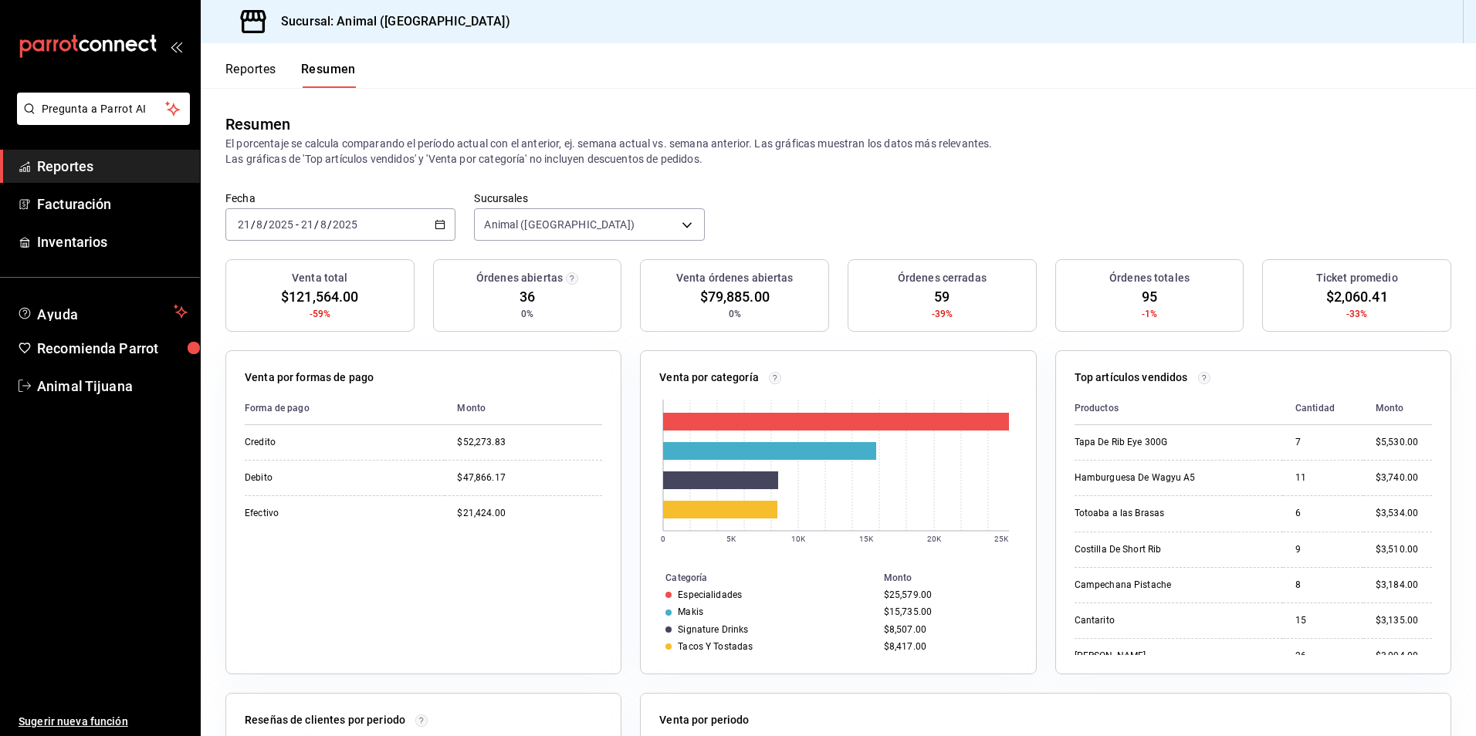 The image size is (1476, 736). Describe the element at coordinates (947, 647) in the screenshot. I see `div: $8,417.00` at that location.